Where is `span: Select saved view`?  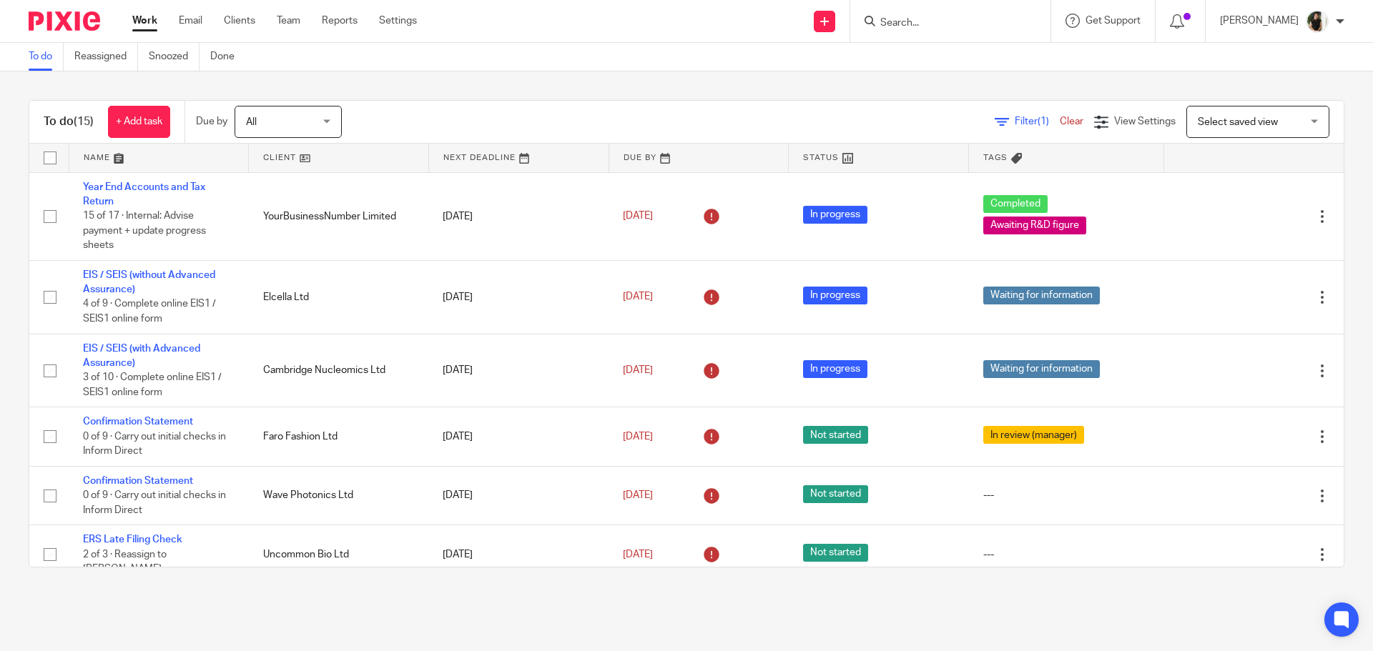
span: Select saved view is located at coordinates (1238, 122).